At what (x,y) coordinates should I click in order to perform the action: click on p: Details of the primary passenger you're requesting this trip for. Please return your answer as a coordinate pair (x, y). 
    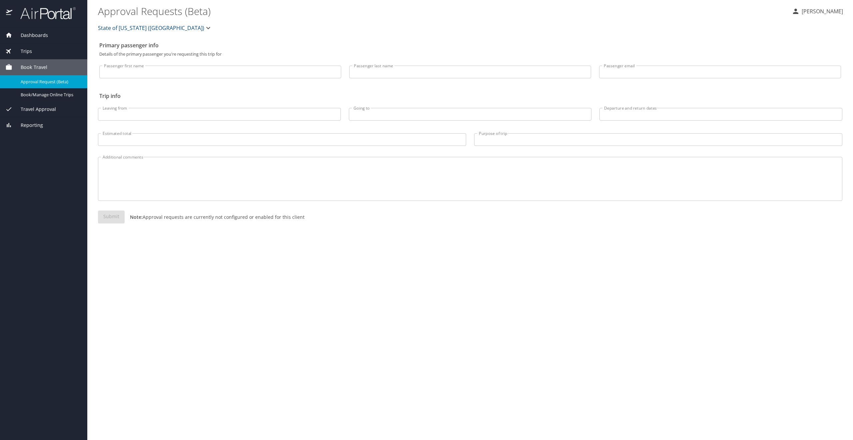
    Looking at the image, I should click on (470, 54).